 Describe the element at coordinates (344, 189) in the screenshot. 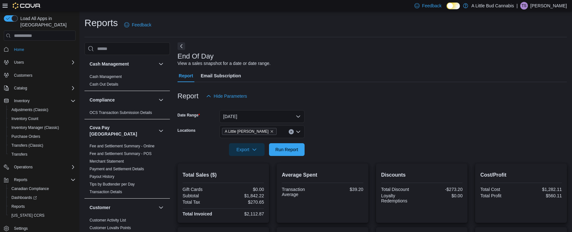

I see `div: $39.20` at that location.